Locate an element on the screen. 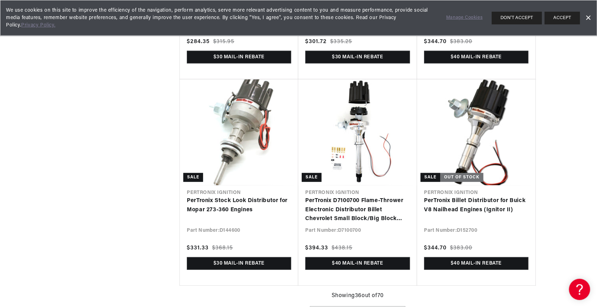 Image resolution: width=597 pixels, height=307 pixels. a: PerTronix Billet Distributor for Buick V8 Nailhead Engines (Ignitor II) is located at coordinates (477, 205).